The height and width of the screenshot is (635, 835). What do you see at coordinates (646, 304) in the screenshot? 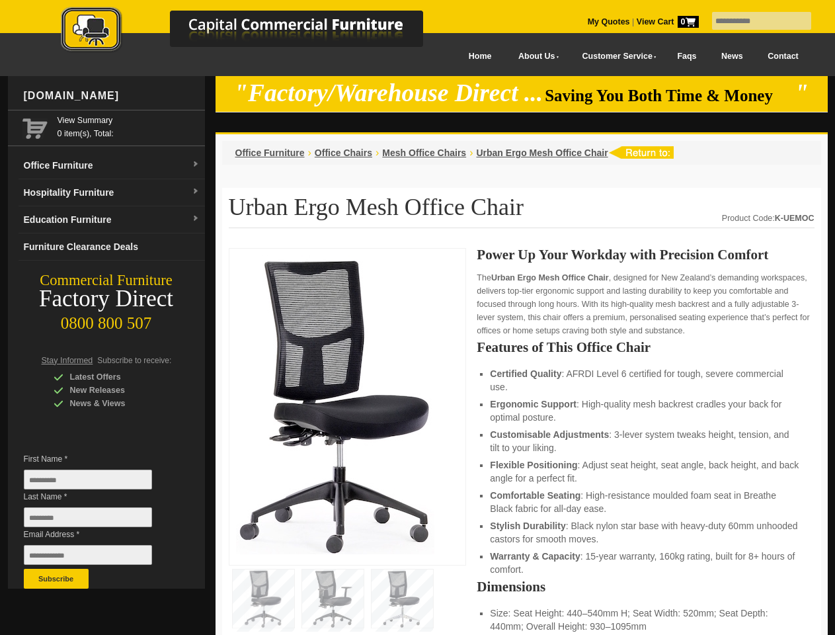
I see `p: The , designed for New Zealand’s demanding workspaces, delivers top-tier ergonomic support and la...` at bounding box center [646, 304].